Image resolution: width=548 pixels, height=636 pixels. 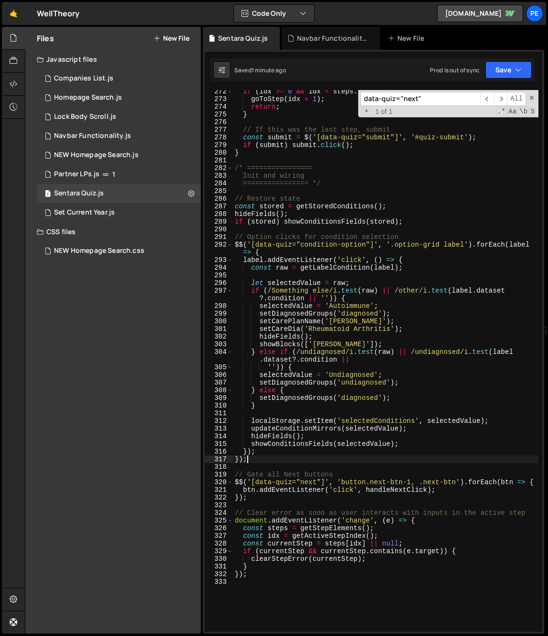 I want to click on div: 298, so click(x=219, y=306).